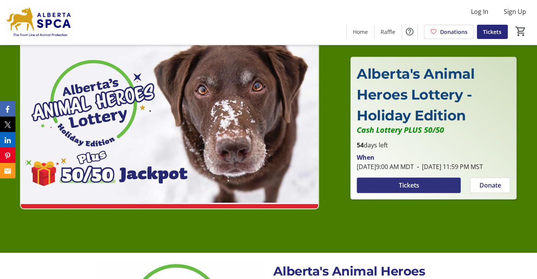 Image resolution: width=537 pixels, height=279 pixels. What do you see at coordinates (388, 32) in the screenshot?
I see `span: Raffle` at bounding box center [388, 32].